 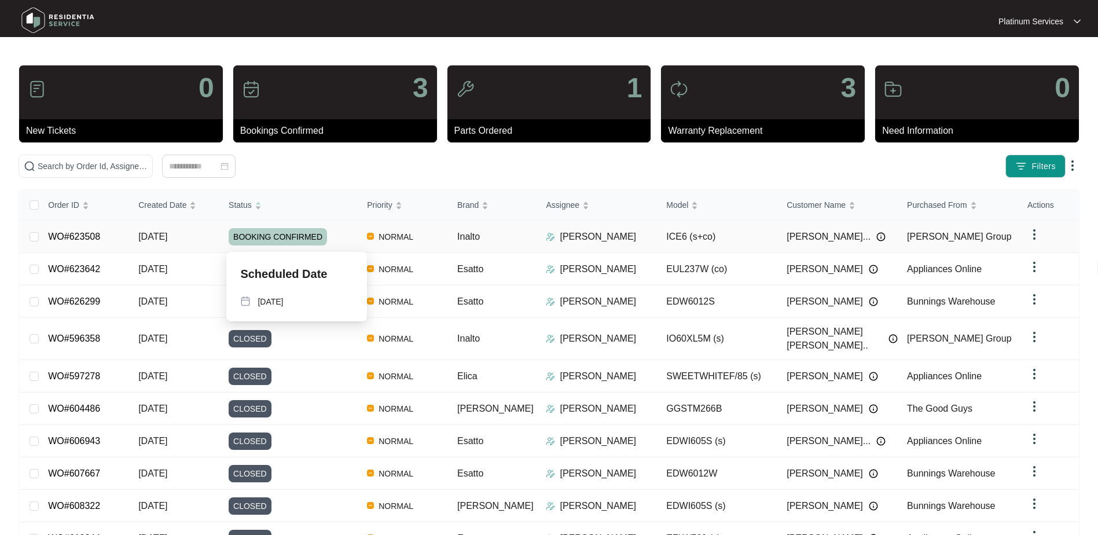 I want to click on th: Order ID, so click(x=84, y=205).